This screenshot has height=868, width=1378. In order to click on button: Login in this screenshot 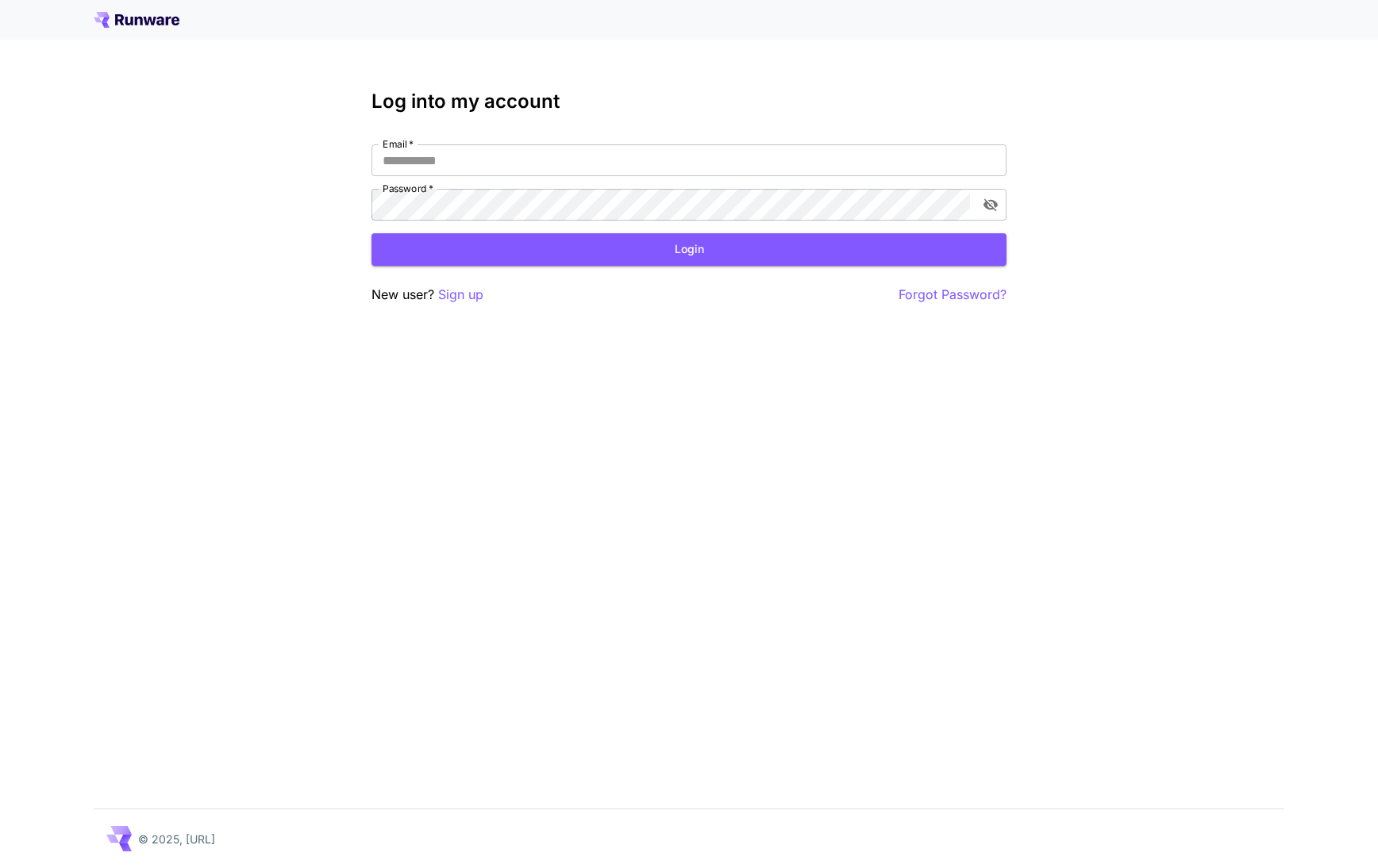, I will do `click(689, 249)`.